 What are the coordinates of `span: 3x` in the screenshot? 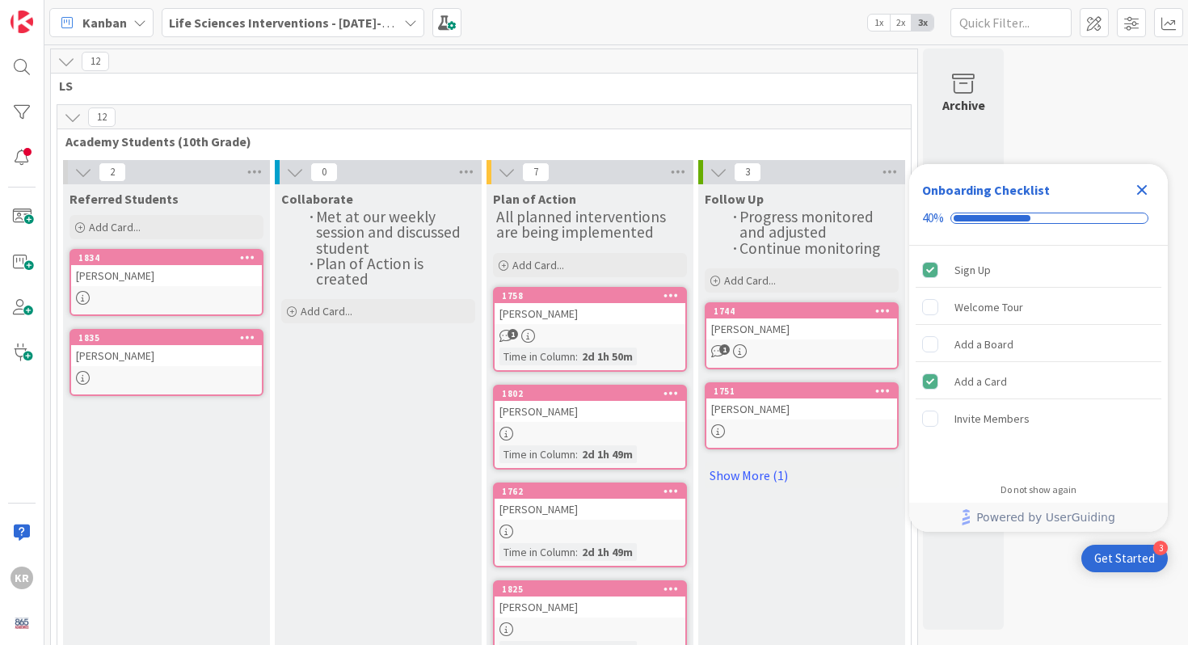 It's located at (922, 23).